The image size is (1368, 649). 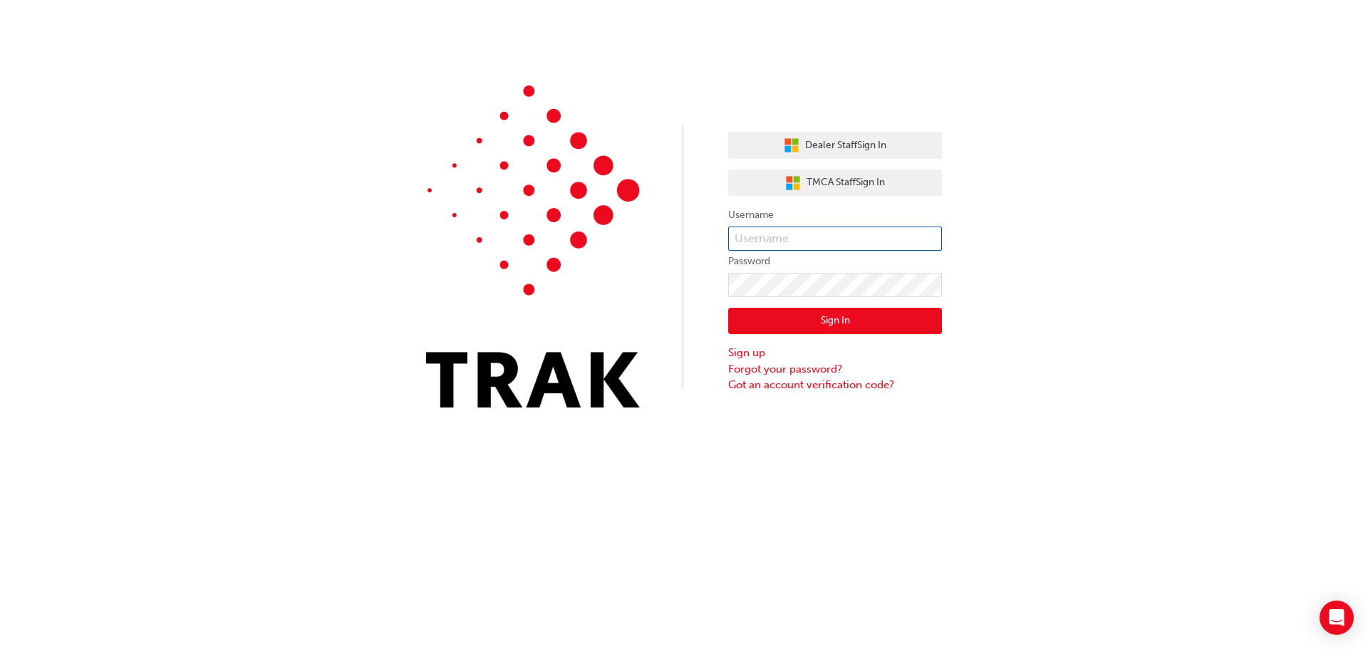 I want to click on label: Username, so click(x=835, y=215).